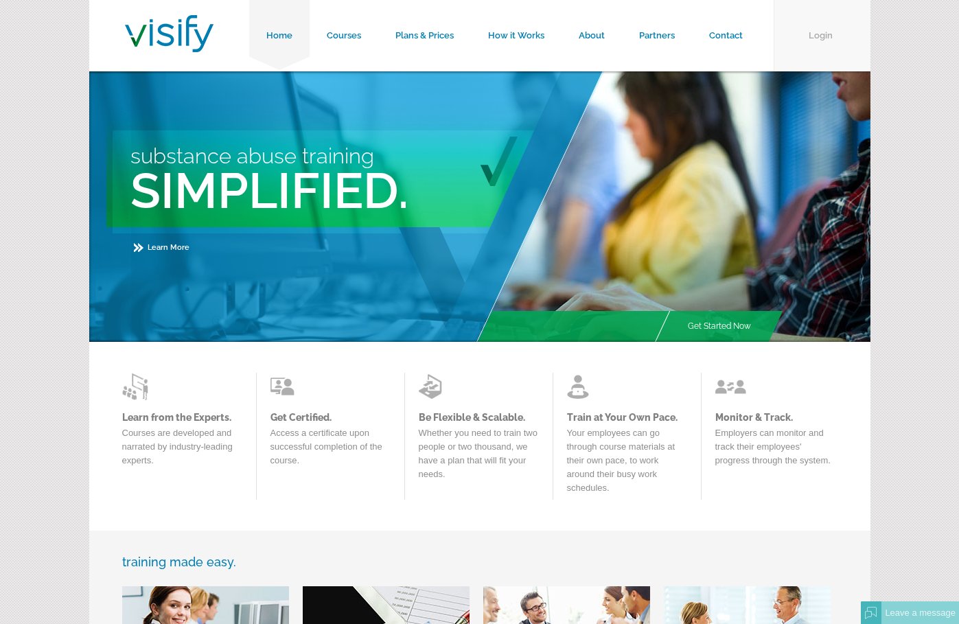 This screenshot has height=624, width=959. I want to click on h3: Substance Abuse Training, so click(368, 156).